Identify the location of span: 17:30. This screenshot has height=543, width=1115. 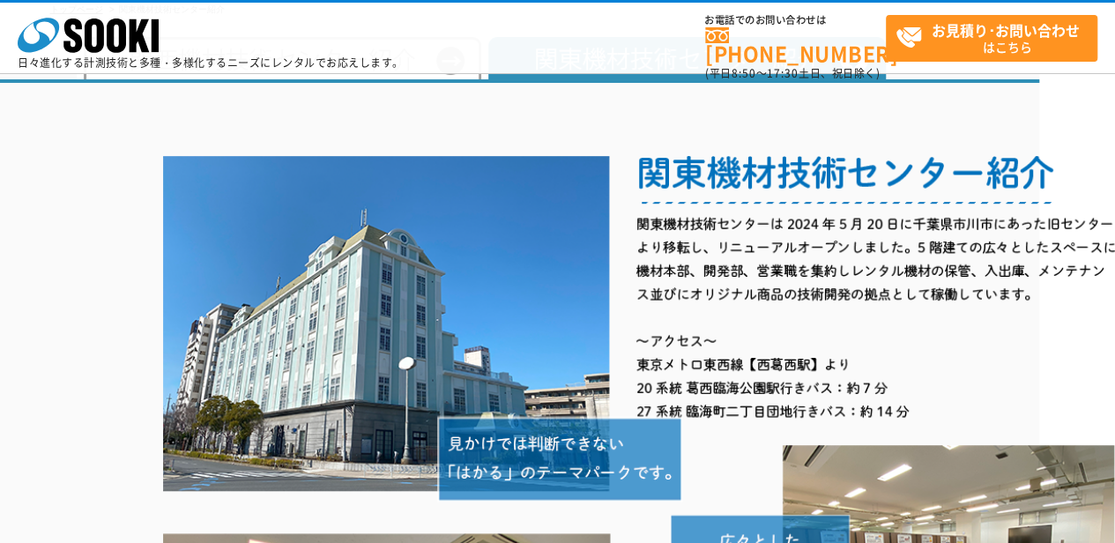
(782, 73).